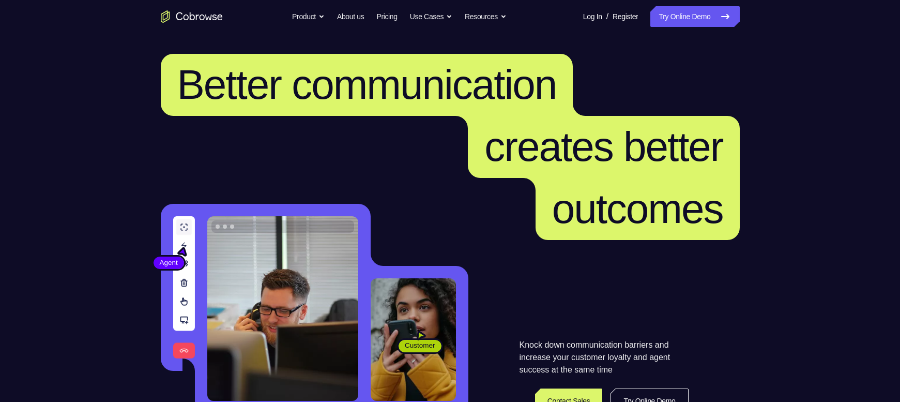  What do you see at coordinates (351, 17) in the screenshot?
I see `a: About us` at bounding box center [351, 17].